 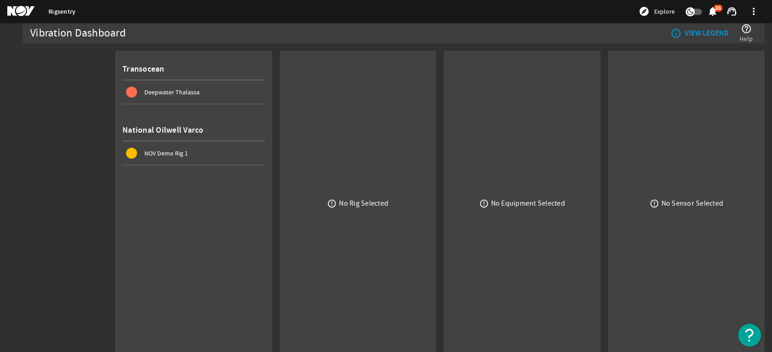 What do you see at coordinates (699, 33) in the screenshot?
I see `button: VIEW LEGEND` at bounding box center [699, 33].